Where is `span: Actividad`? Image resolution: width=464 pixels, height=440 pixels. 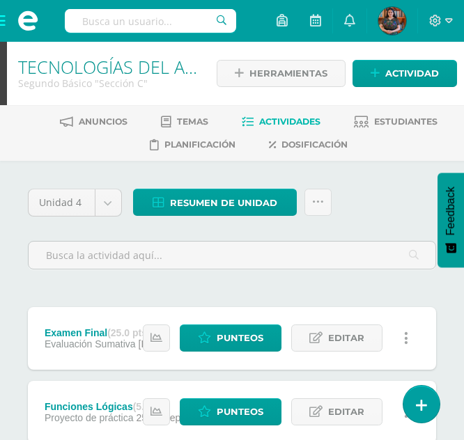 span: Actividad is located at coordinates (412, 73).